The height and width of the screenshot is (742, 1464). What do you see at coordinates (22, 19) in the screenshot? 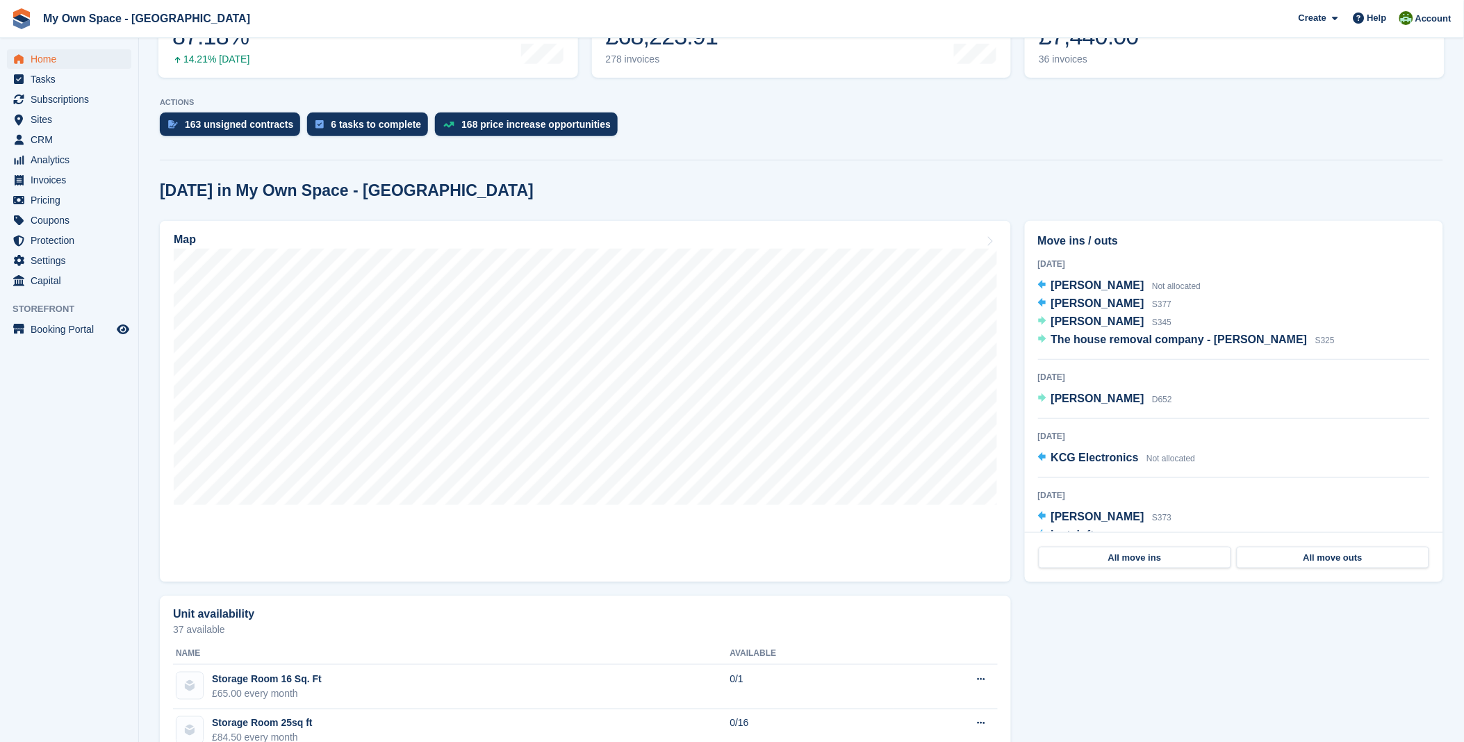
I see `img: stora-icon-8386f47178a22dfd0bd8f6a31ec36ba5ce8667c1dd55bd0f319d3a0aa187defe.svg` at bounding box center [22, 19].